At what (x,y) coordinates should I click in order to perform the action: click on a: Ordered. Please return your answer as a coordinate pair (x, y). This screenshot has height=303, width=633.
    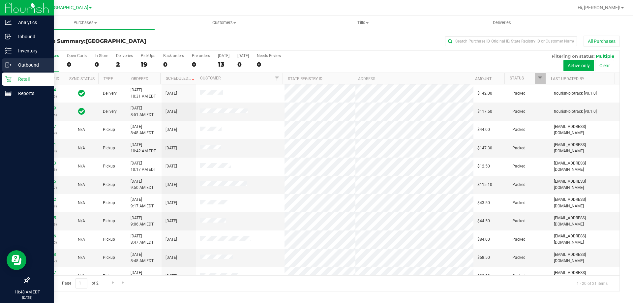
    Looking at the image, I should click on (140, 79).